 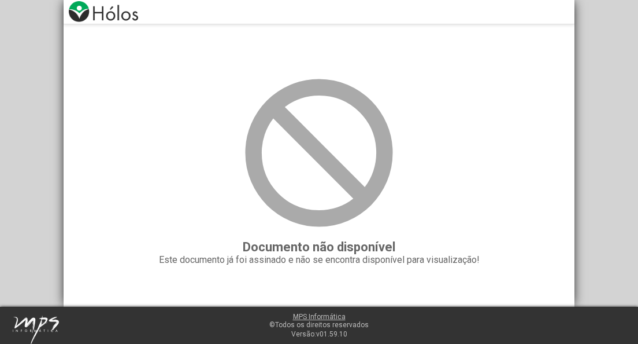 What do you see at coordinates (319, 246) in the screenshot?
I see `span: Documento não disponível` at bounding box center [319, 246].